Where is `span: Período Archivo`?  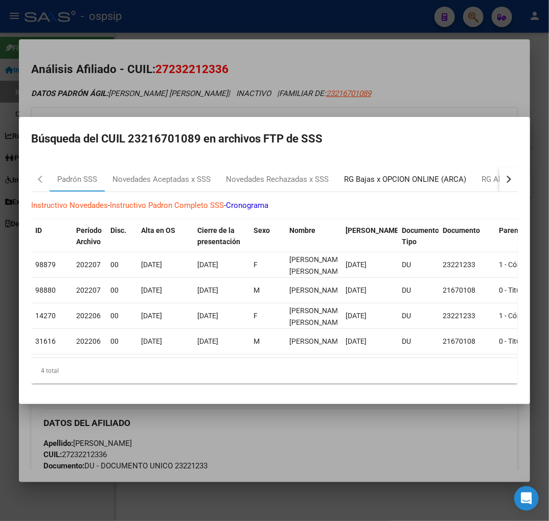 span: Período Archivo is located at coordinates (89, 236).